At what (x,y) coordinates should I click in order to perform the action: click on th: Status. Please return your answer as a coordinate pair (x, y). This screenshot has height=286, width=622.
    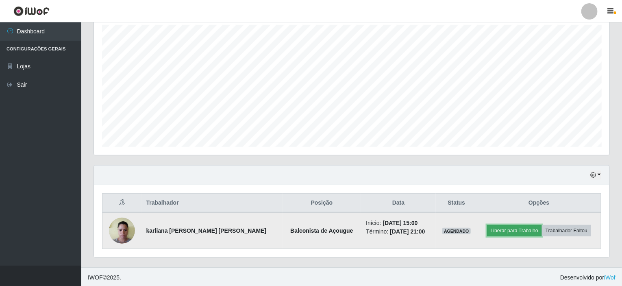
    Looking at the image, I should click on (456, 203).